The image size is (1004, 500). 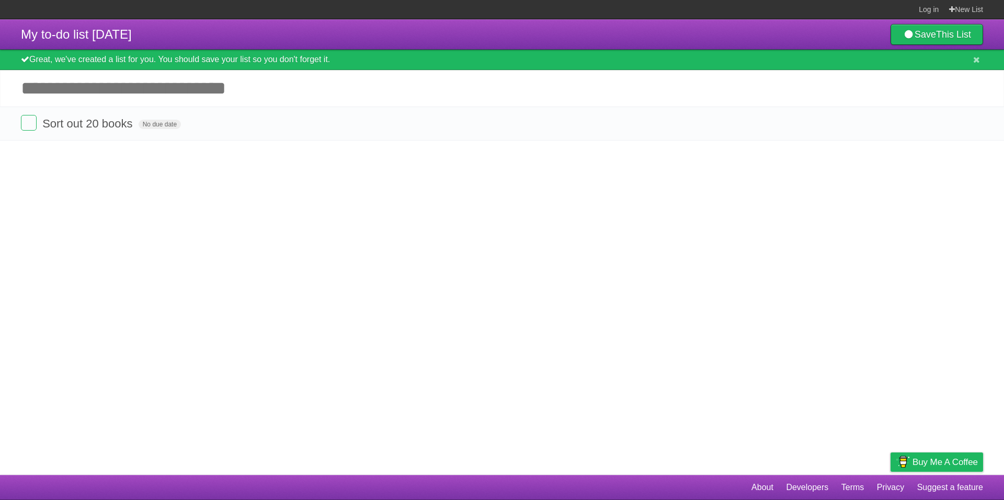 What do you see at coordinates (159, 124) in the screenshot?
I see `span: No due date` at bounding box center [159, 124].